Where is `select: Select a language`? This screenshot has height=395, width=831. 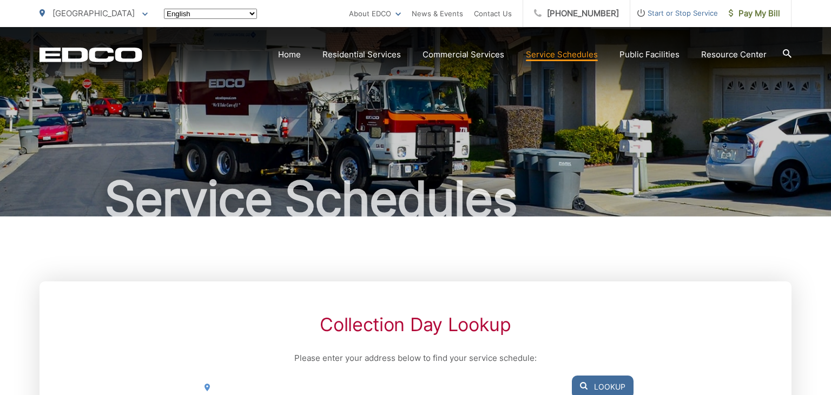 select: Select a language is located at coordinates (210, 14).